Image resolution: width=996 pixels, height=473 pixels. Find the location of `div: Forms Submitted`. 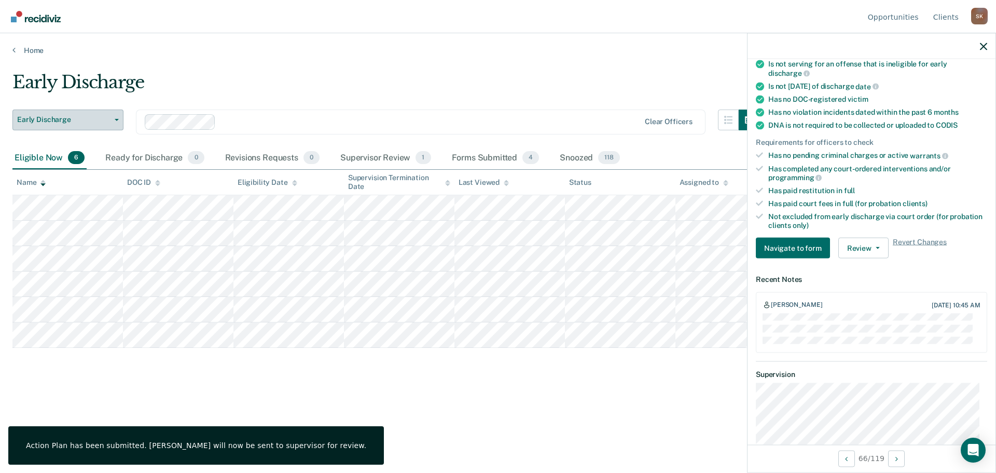

div: Forms Submitted is located at coordinates (495, 158).